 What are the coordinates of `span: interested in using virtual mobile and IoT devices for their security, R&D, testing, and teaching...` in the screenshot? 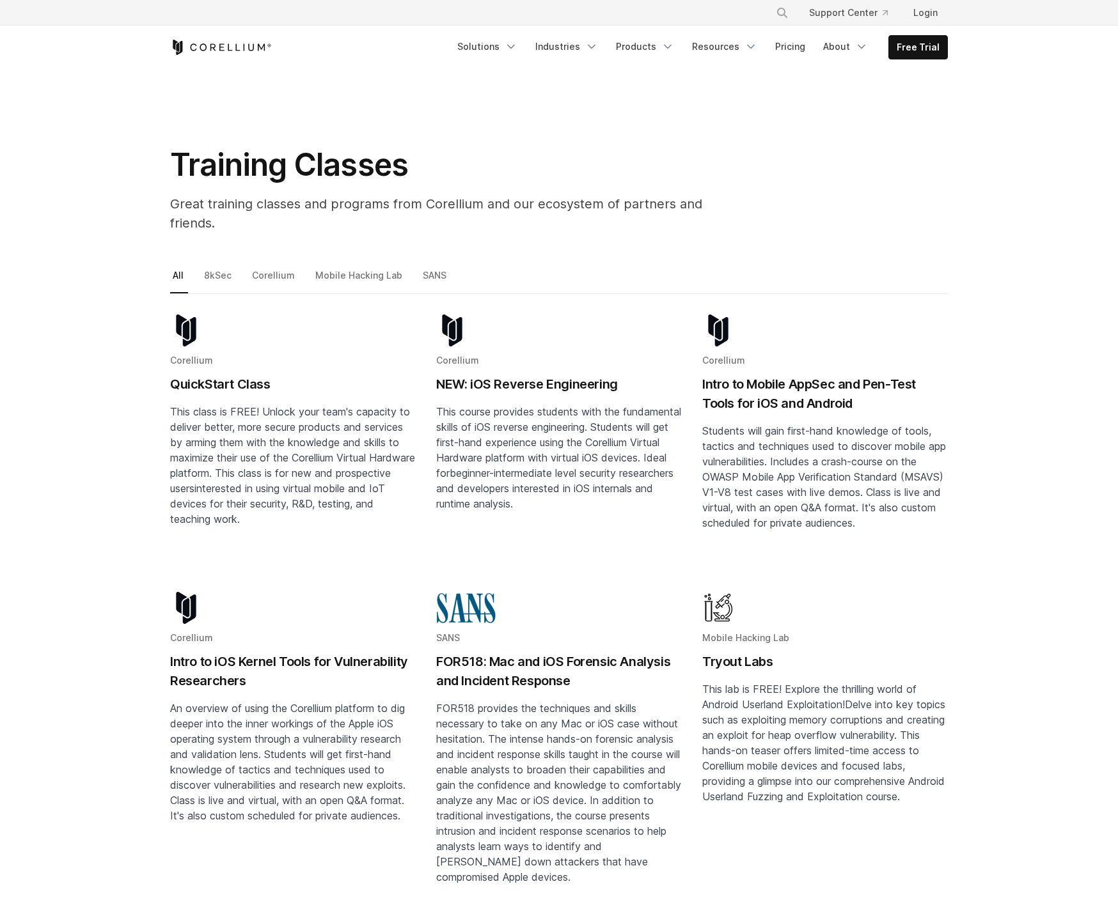 It's located at (277, 504).